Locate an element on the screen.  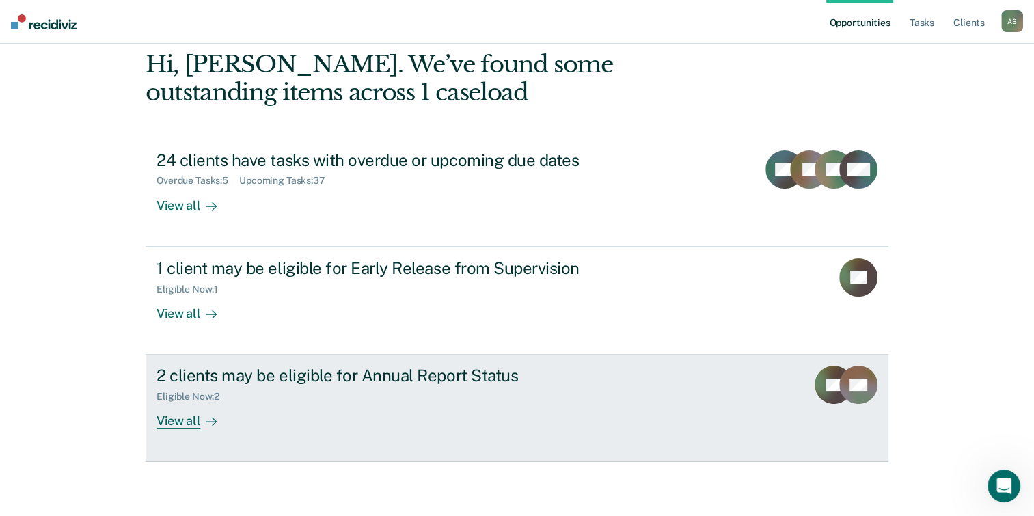
div: 1 client may be eligible for Early Release from Supervision is located at coordinates (396, 268).